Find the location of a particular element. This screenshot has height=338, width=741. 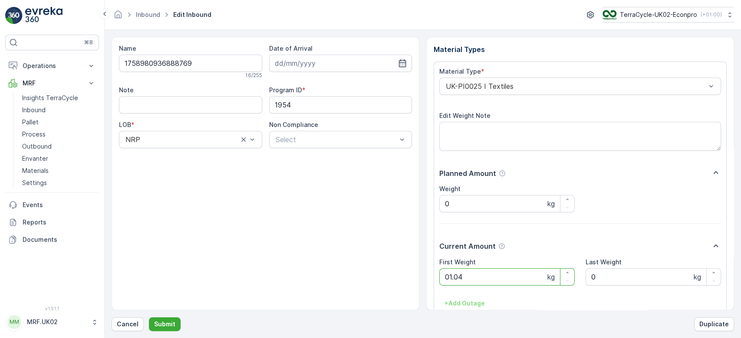

p: Documents is located at coordinates (59, 240).